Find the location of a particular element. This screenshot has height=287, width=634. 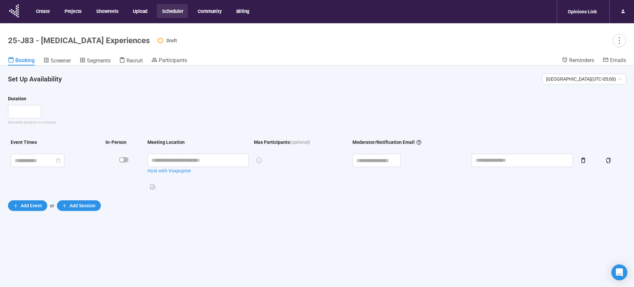

div: Duration is located at coordinates (17, 99).